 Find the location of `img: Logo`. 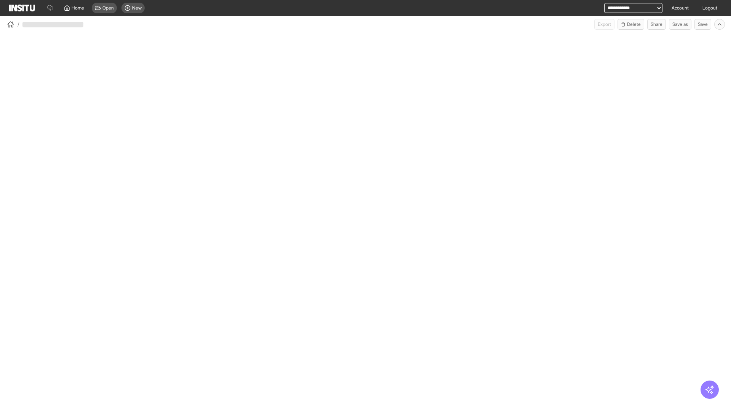

img: Logo is located at coordinates (22, 8).